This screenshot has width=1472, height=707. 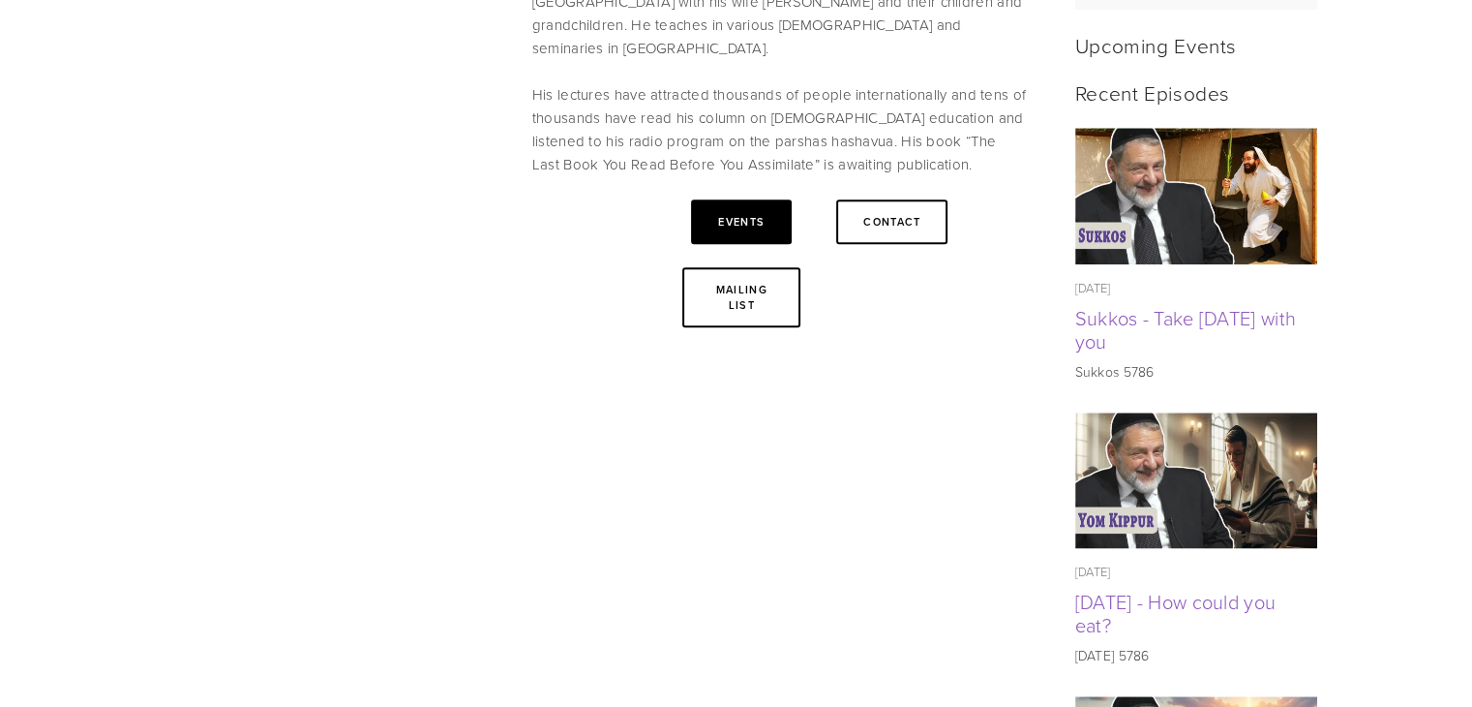 I want to click on p: Sukkos 5786, so click(x=1196, y=372).